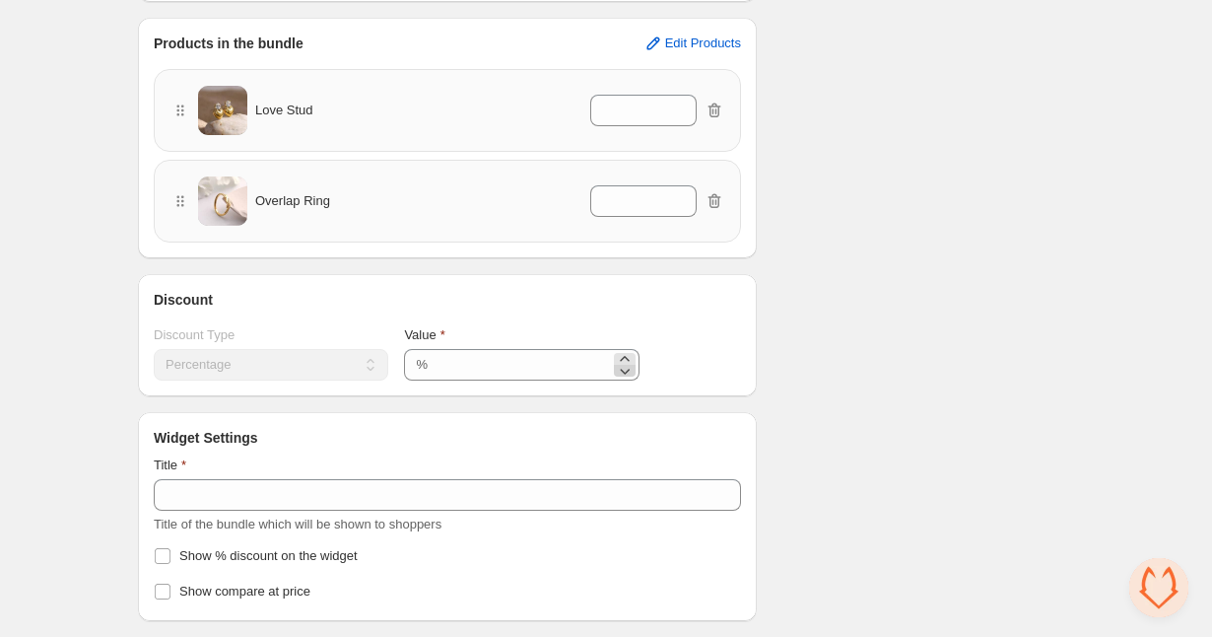  I want to click on span: Love Stud, so click(284, 110).